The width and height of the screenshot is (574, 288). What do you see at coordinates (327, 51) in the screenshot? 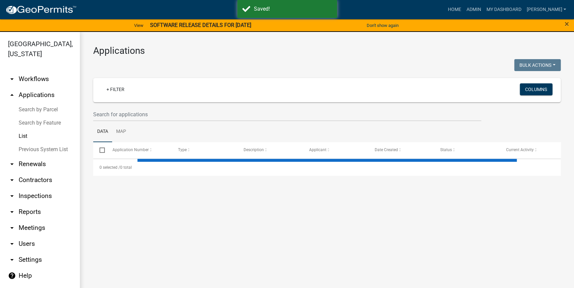
I see `h3: Applications` at bounding box center [327, 51].